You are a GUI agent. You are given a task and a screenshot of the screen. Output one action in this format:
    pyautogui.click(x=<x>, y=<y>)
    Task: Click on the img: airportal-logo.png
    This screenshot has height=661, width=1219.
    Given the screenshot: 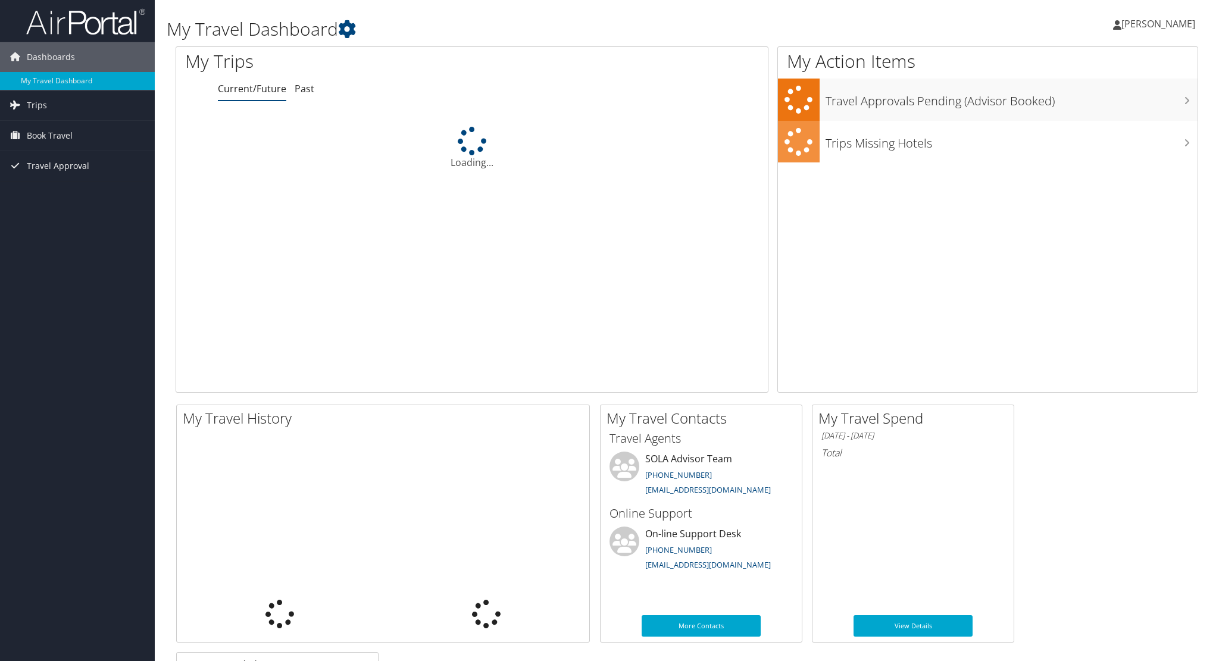 What is the action you would take?
    pyautogui.click(x=86, y=21)
    